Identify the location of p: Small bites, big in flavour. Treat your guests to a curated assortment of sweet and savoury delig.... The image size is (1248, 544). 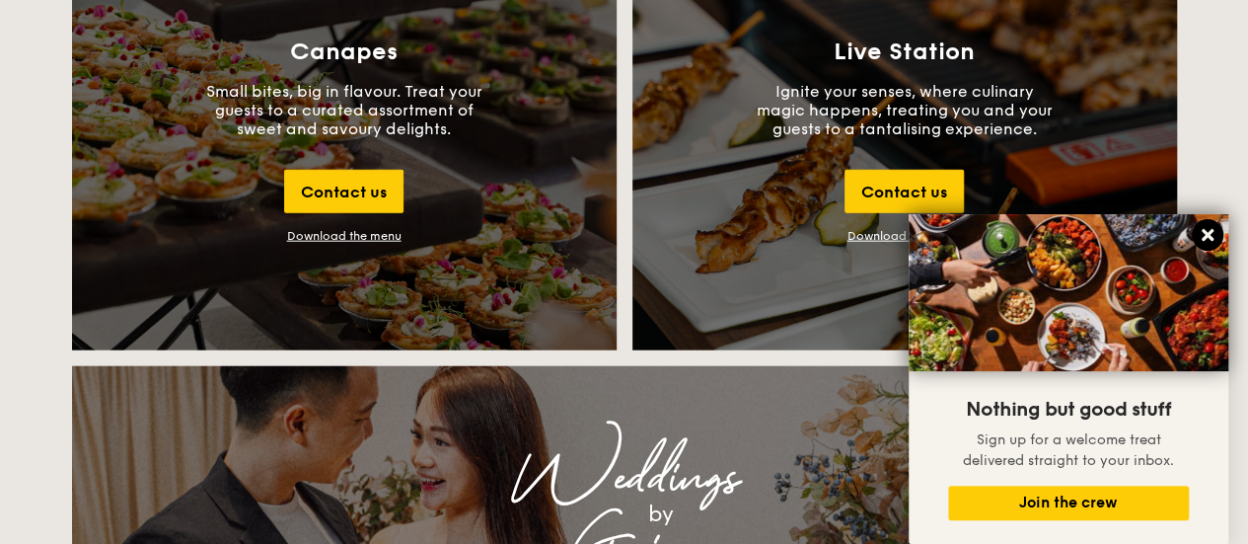
(344, 110).